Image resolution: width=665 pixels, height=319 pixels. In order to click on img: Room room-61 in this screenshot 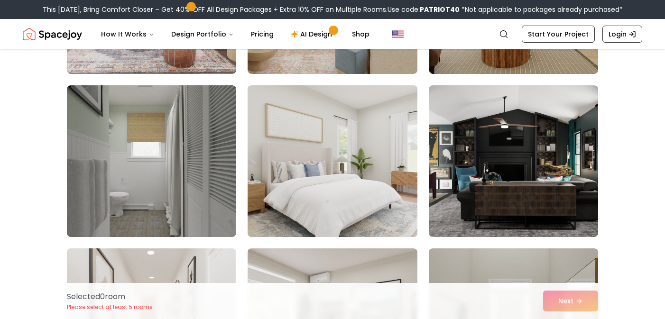, I will do `click(151, 161)`.